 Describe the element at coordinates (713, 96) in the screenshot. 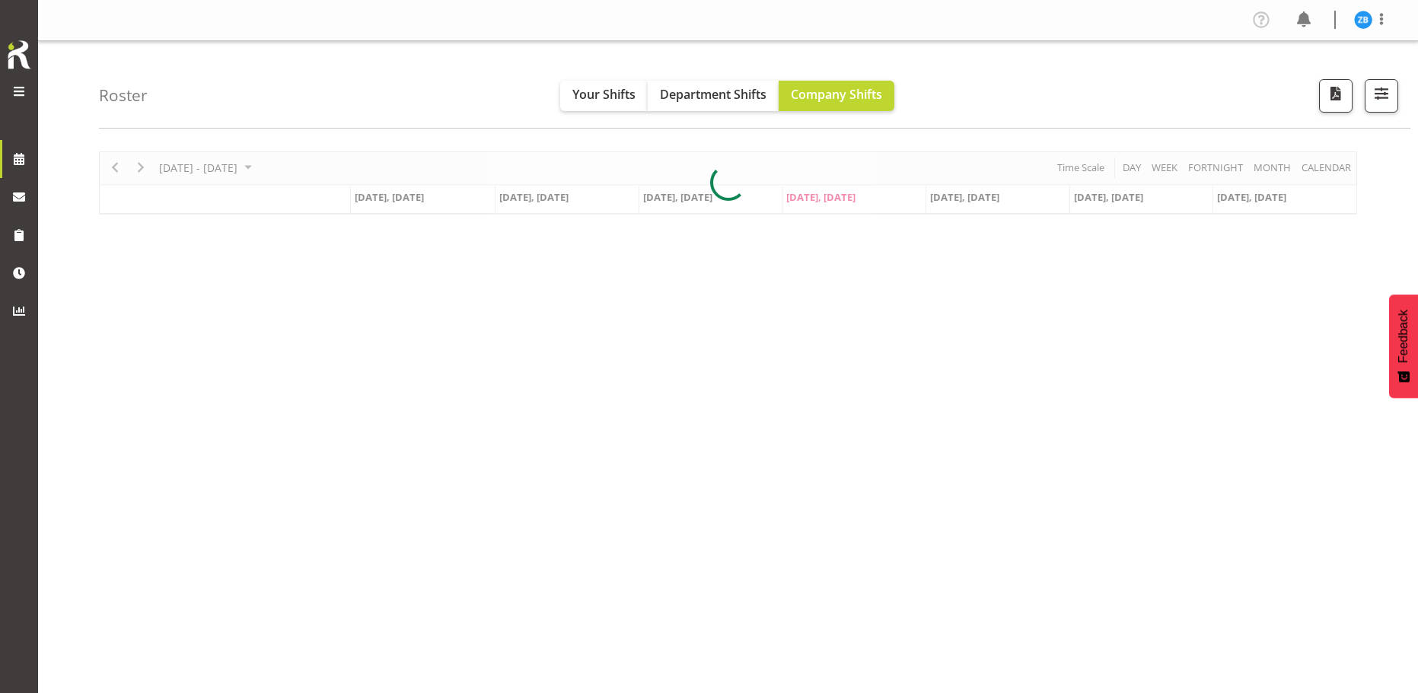

I see `button: Department Shifts` at that location.